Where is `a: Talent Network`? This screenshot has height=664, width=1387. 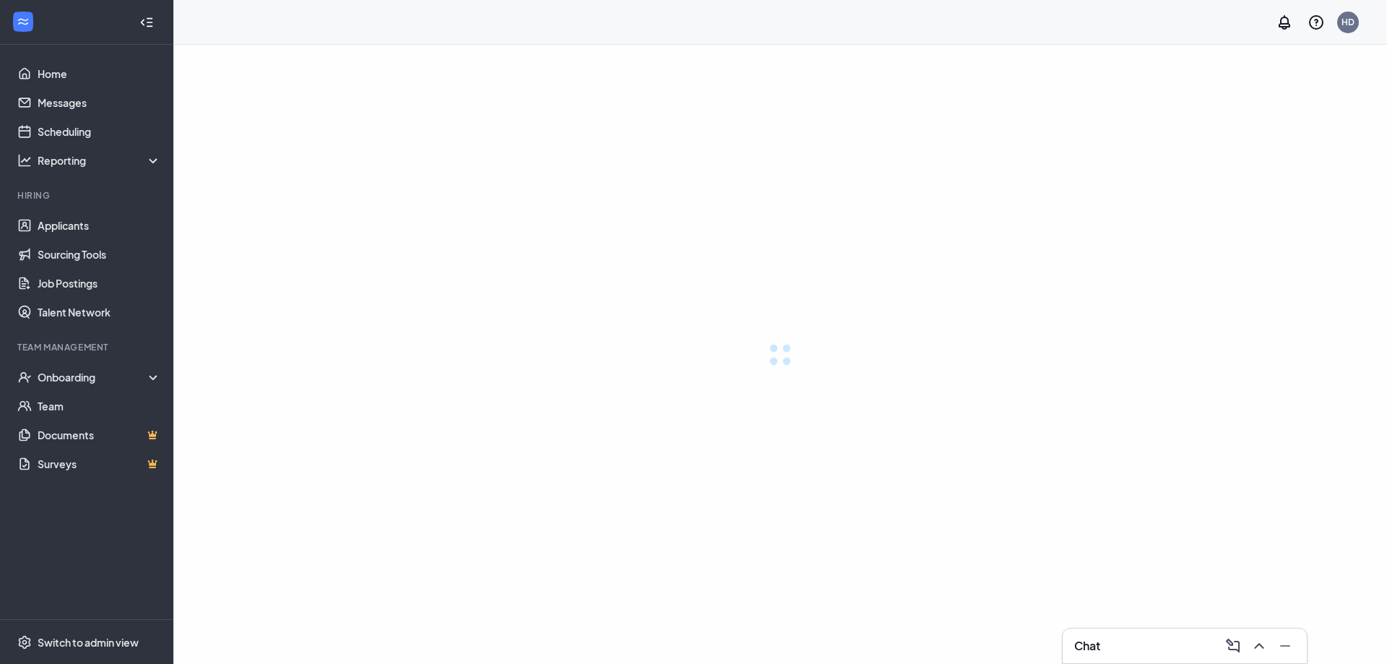 a: Talent Network is located at coordinates (99, 312).